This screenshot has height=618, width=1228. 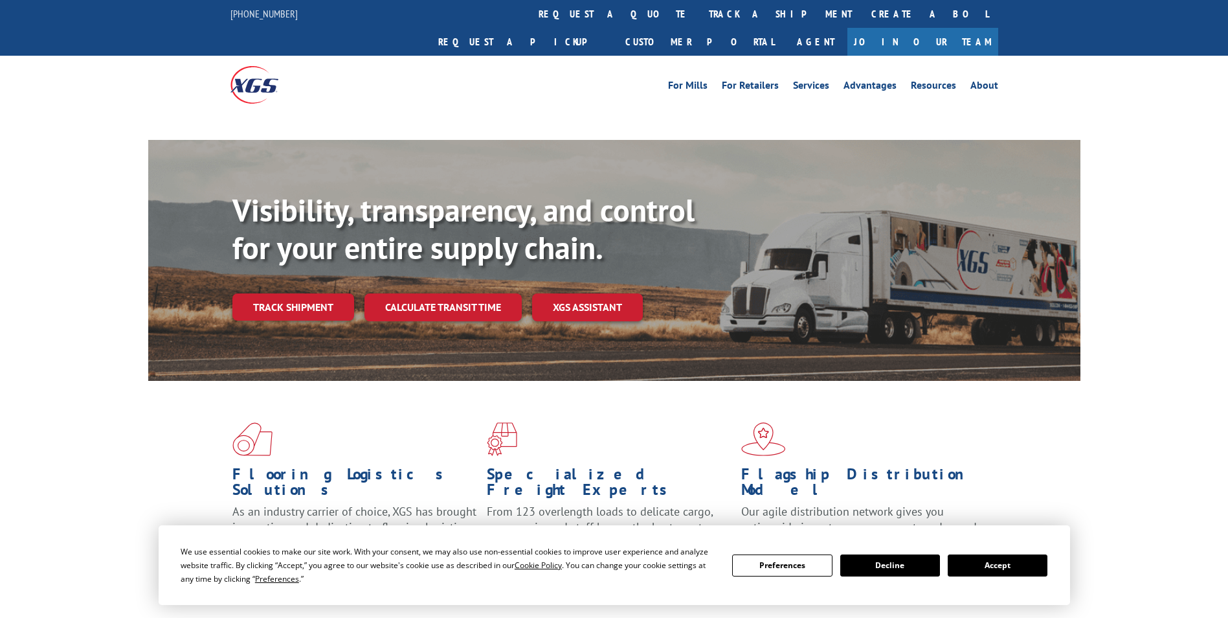 I want to click on p: From 123 overlength loads to delicate cargo, our experienced staff knows the best way to move you..., so click(x=609, y=532).